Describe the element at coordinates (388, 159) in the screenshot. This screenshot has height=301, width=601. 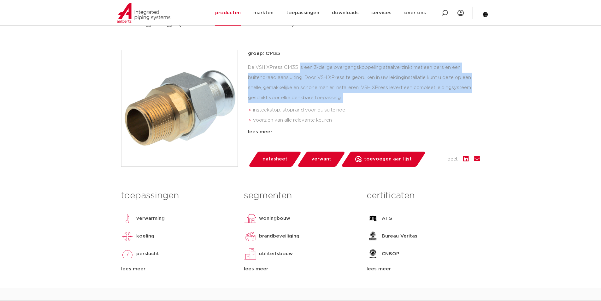
I see `span: toevoegen aan lijst` at that location.